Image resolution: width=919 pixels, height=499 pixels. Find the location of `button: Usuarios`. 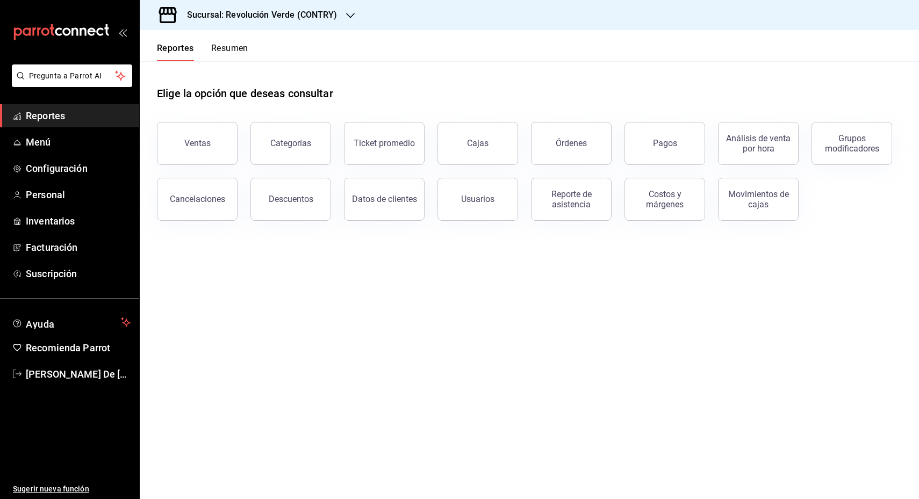

button: Usuarios is located at coordinates (478, 199).